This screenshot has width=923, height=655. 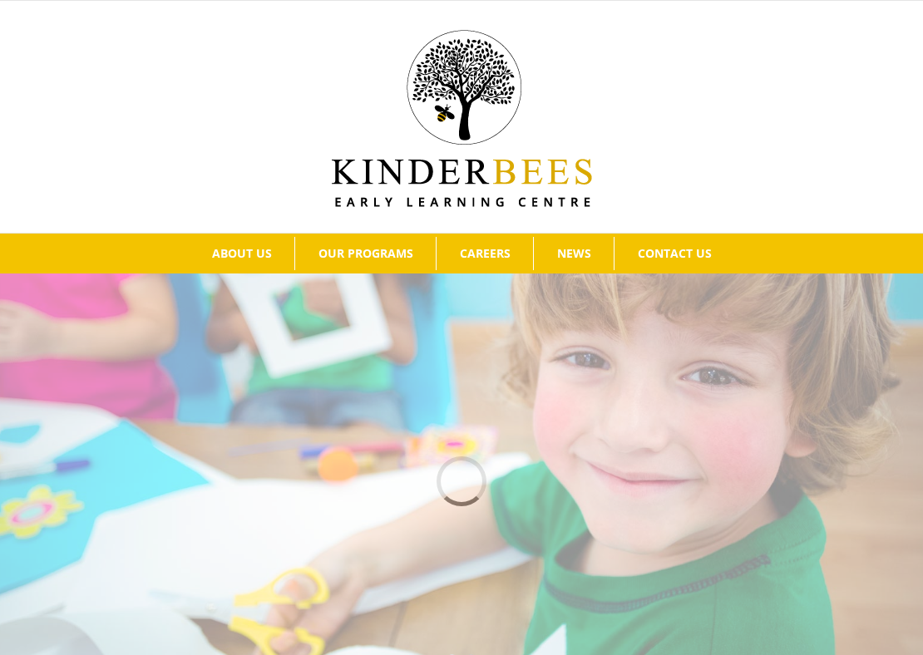 I want to click on a: OUR PROGRAMS, so click(x=365, y=254).